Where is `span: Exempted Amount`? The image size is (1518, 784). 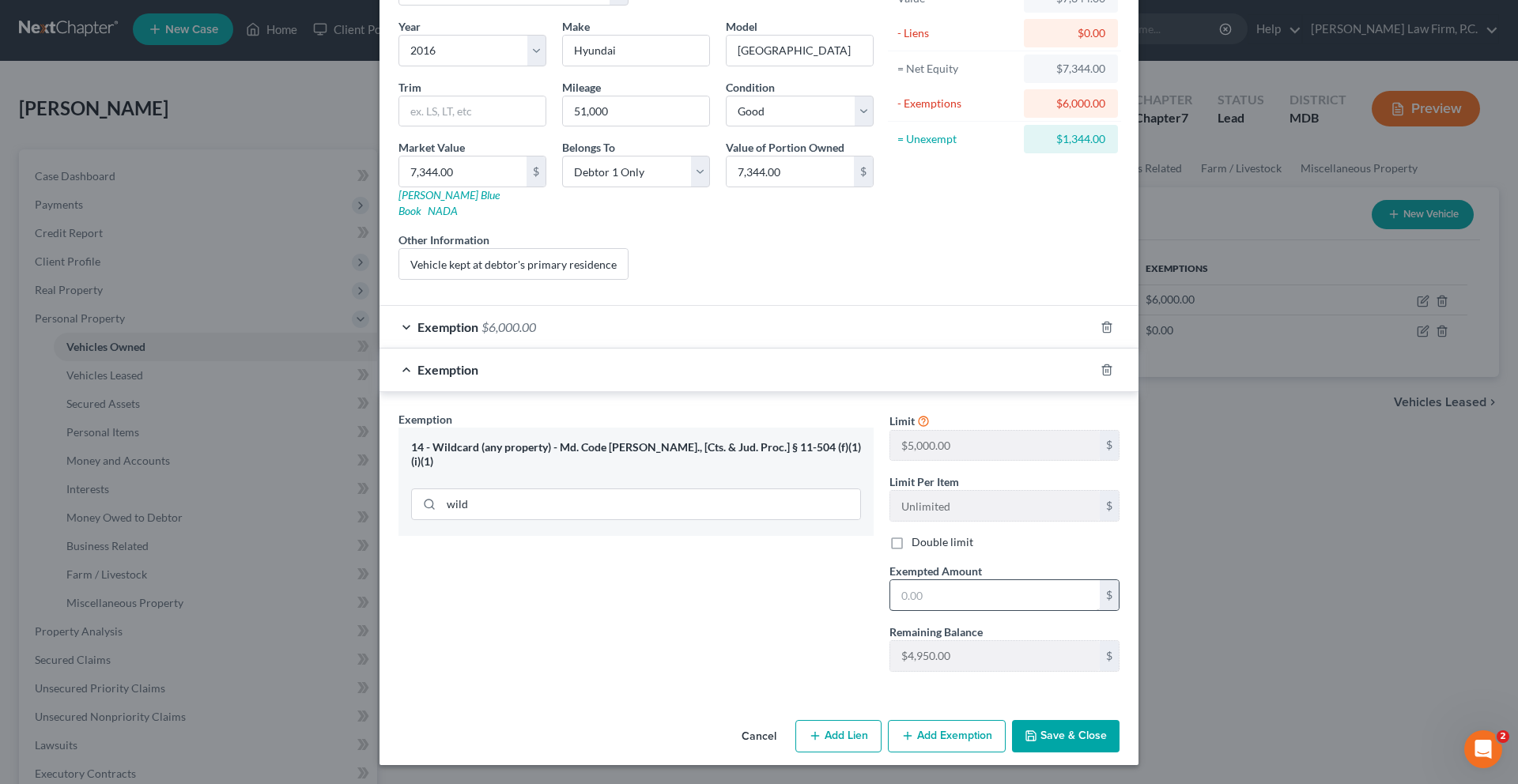
span: Exempted Amount is located at coordinates (935, 571).